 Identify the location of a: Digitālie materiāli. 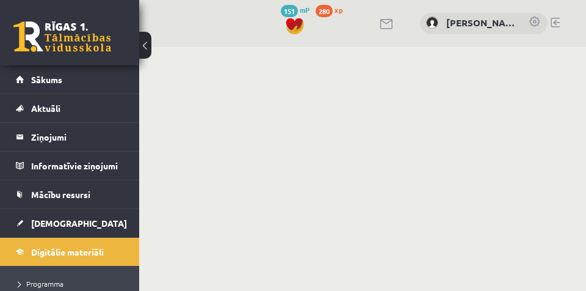
(70, 252).